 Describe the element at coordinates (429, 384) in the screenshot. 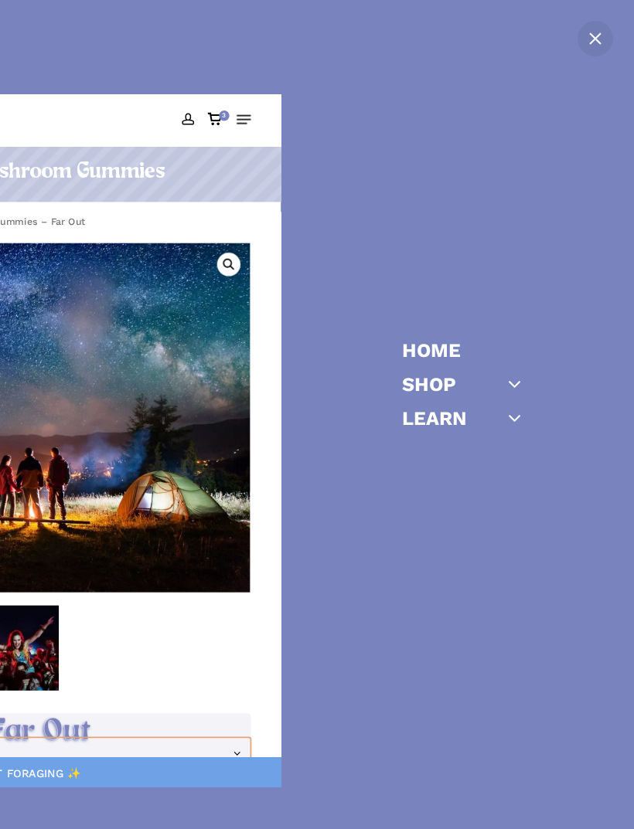

I see `a: Shop` at that location.